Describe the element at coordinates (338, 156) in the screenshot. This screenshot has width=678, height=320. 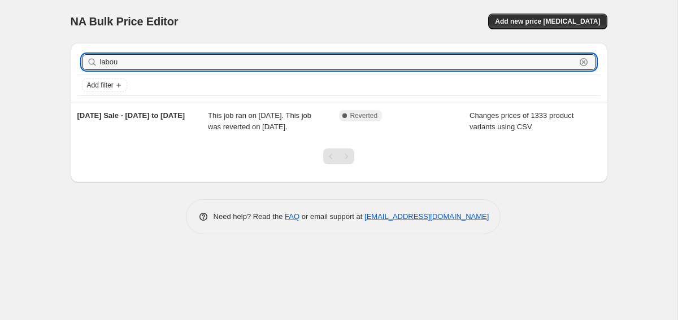
I see `nav: Pagination` at that location.